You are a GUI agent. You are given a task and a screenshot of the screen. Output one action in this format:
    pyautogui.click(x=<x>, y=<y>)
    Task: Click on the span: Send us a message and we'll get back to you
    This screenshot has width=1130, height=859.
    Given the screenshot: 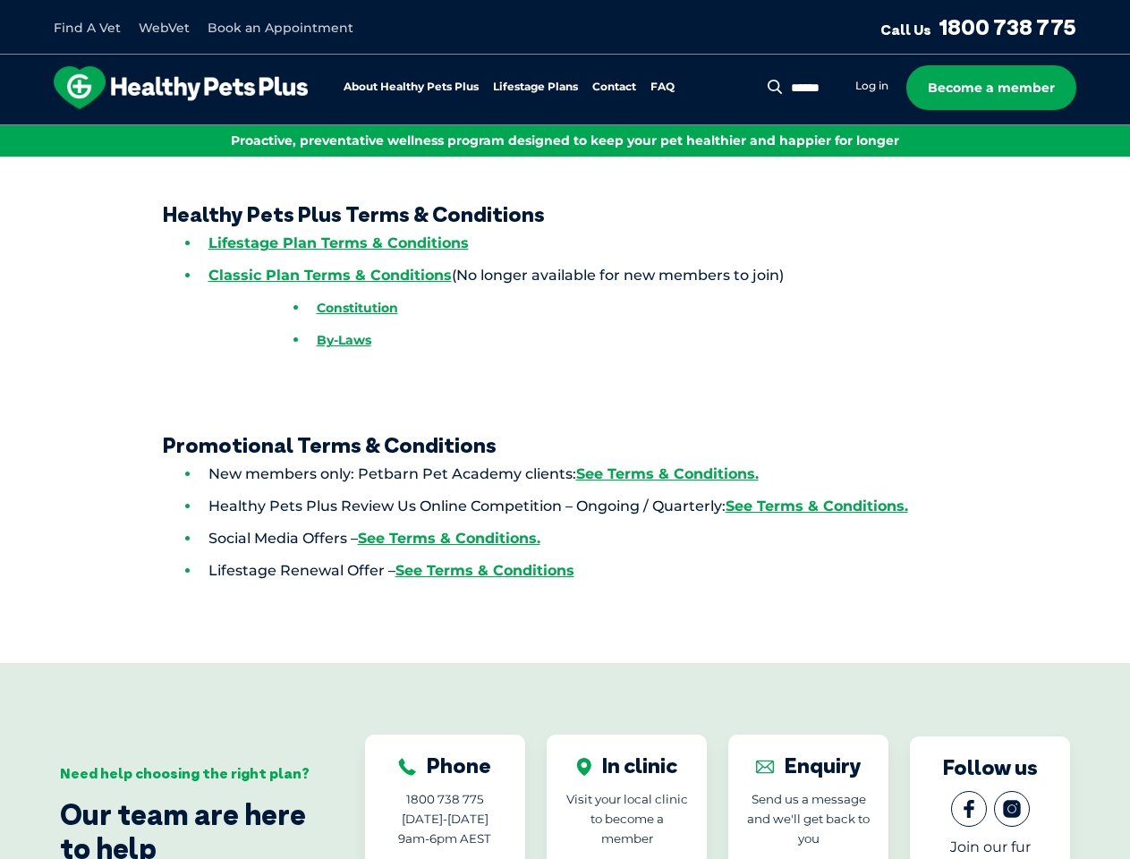 What is the action you would take?
    pyautogui.click(x=808, y=819)
    